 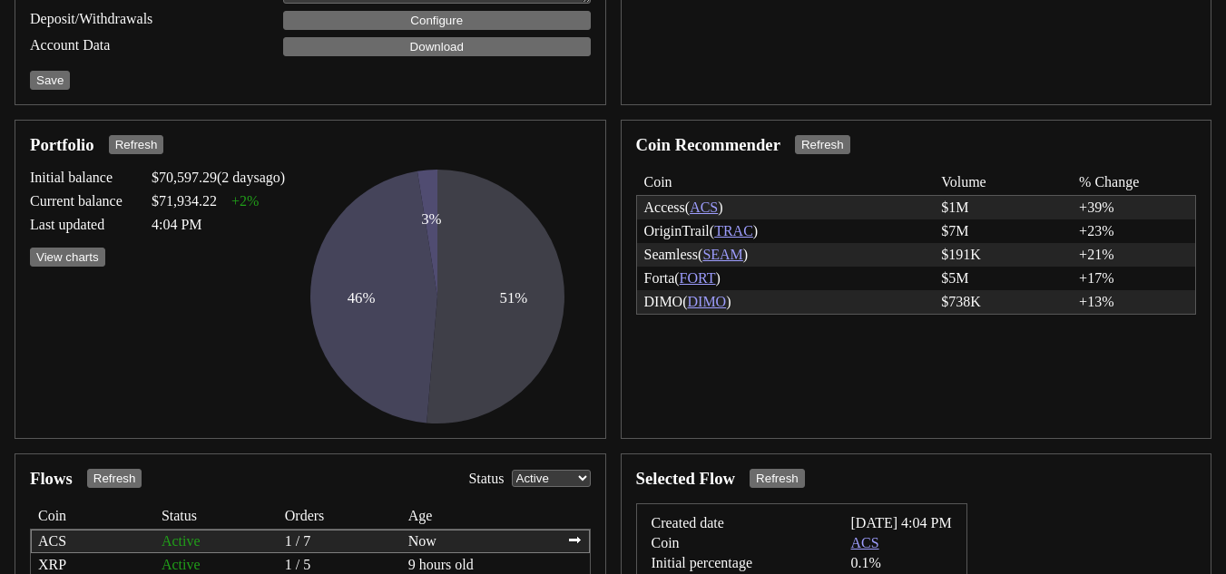 I want to click on div: $738K, so click(x=995, y=302).